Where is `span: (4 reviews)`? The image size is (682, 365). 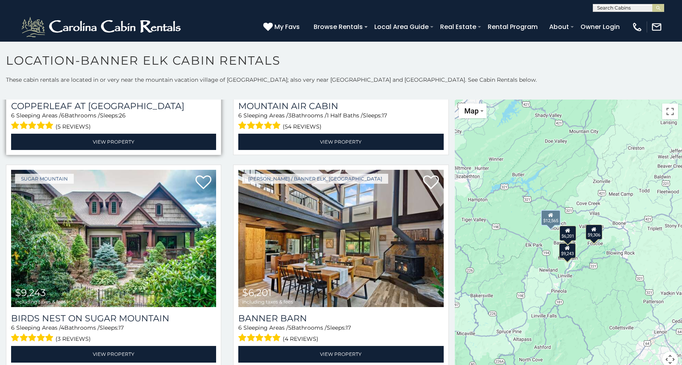
span: (4 reviews) is located at coordinates (300, 338).